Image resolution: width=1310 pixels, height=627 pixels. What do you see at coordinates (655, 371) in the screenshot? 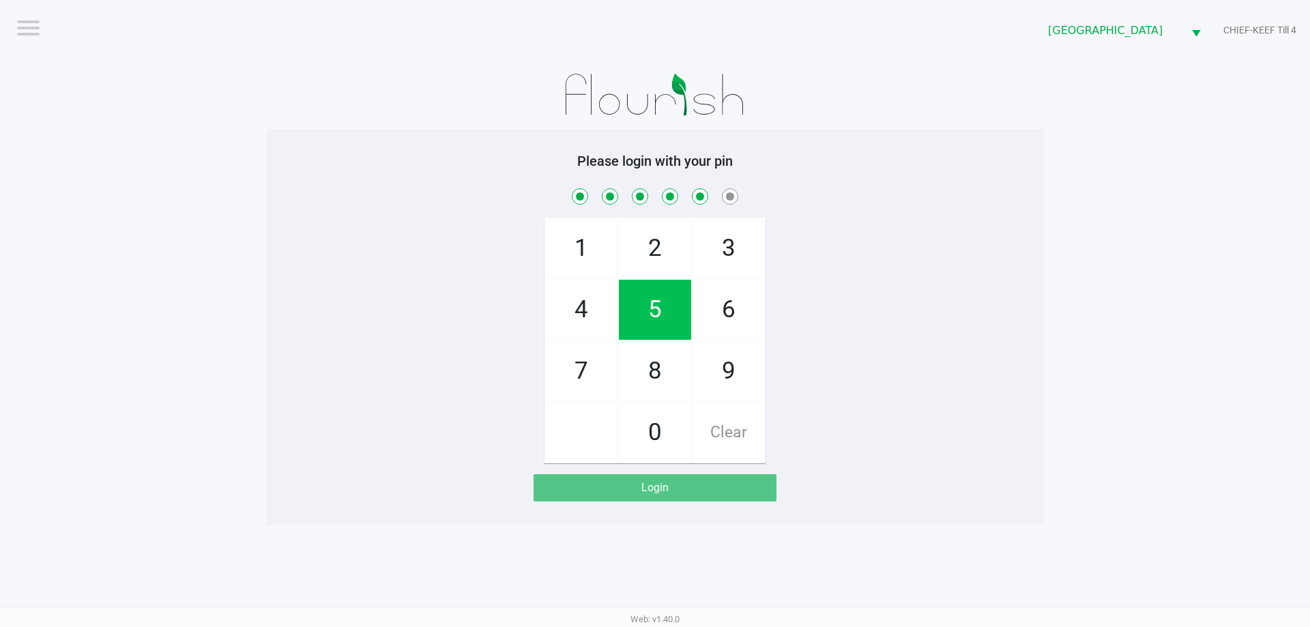
I see `span: 8` at bounding box center [655, 371].